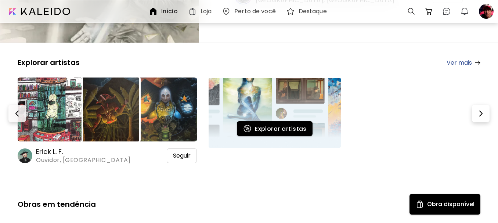 The height and width of the screenshot is (223, 498). What do you see at coordinates (250, 11) in the screenshot?
I see `a: Perto de você` at bounding box center [250, 11].